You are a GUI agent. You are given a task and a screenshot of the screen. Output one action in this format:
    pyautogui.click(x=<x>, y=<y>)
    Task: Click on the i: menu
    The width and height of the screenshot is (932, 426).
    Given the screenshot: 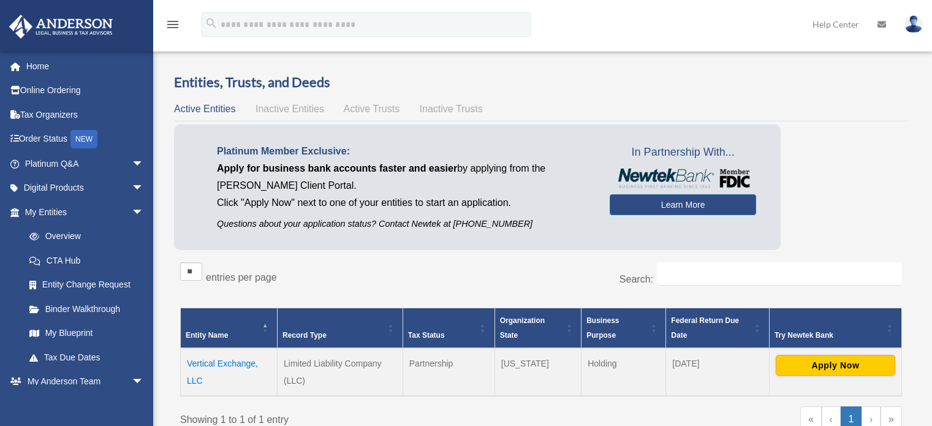 What is the action you would take?
    pyautogui.click(x=173, y=24)
    